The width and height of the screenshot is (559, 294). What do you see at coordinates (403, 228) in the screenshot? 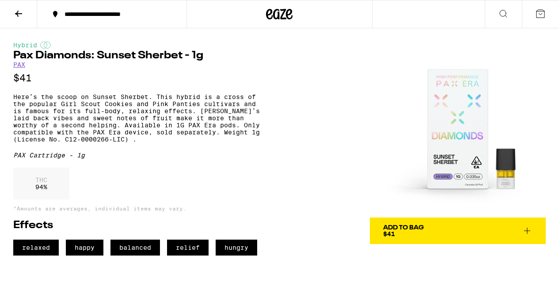
I see `div: Add To Bag` at bounding box center [403, 228].